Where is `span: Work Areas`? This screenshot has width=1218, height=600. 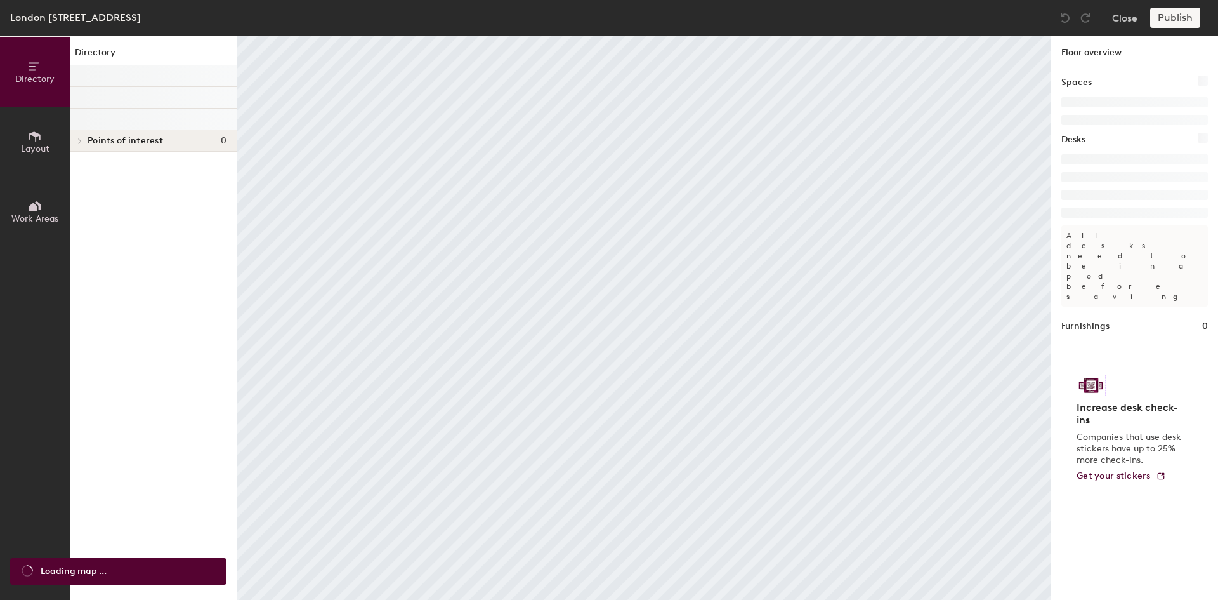 span: Work Areas is located at coordinates (35, 218).